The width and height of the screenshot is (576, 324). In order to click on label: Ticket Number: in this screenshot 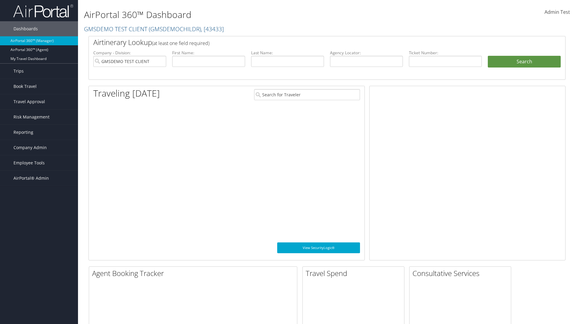, I will do `click(446, 53)`.